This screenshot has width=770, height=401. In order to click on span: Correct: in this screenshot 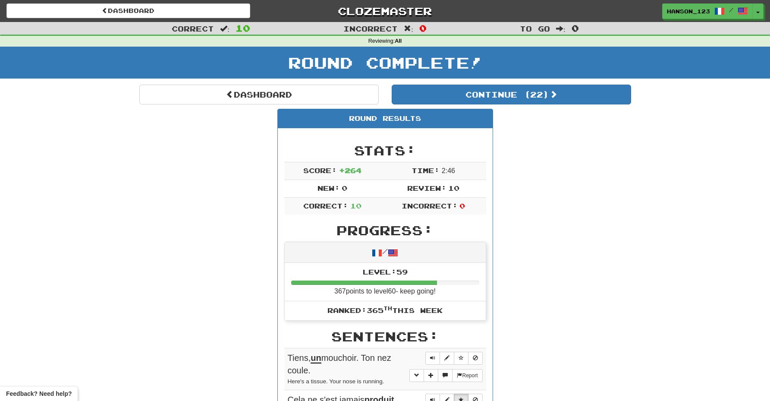, I will do `click(326, 205)`.